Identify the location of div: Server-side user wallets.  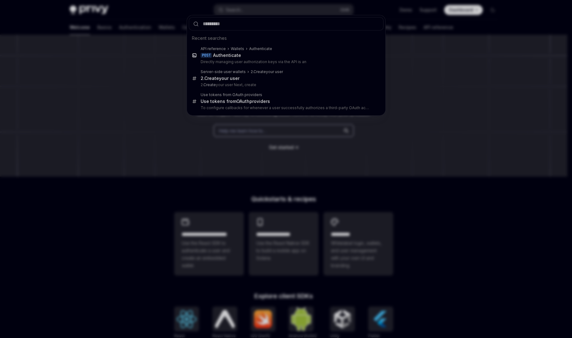
(223, 72).